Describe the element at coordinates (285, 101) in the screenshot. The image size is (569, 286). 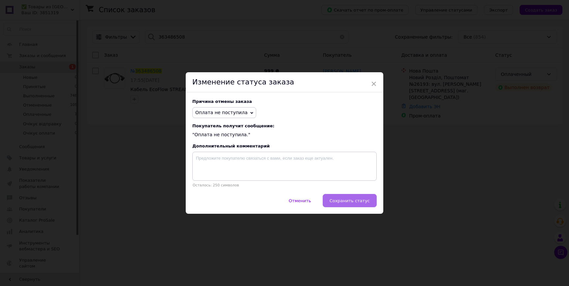
I see `div: Причина отмены заказа` at that location.